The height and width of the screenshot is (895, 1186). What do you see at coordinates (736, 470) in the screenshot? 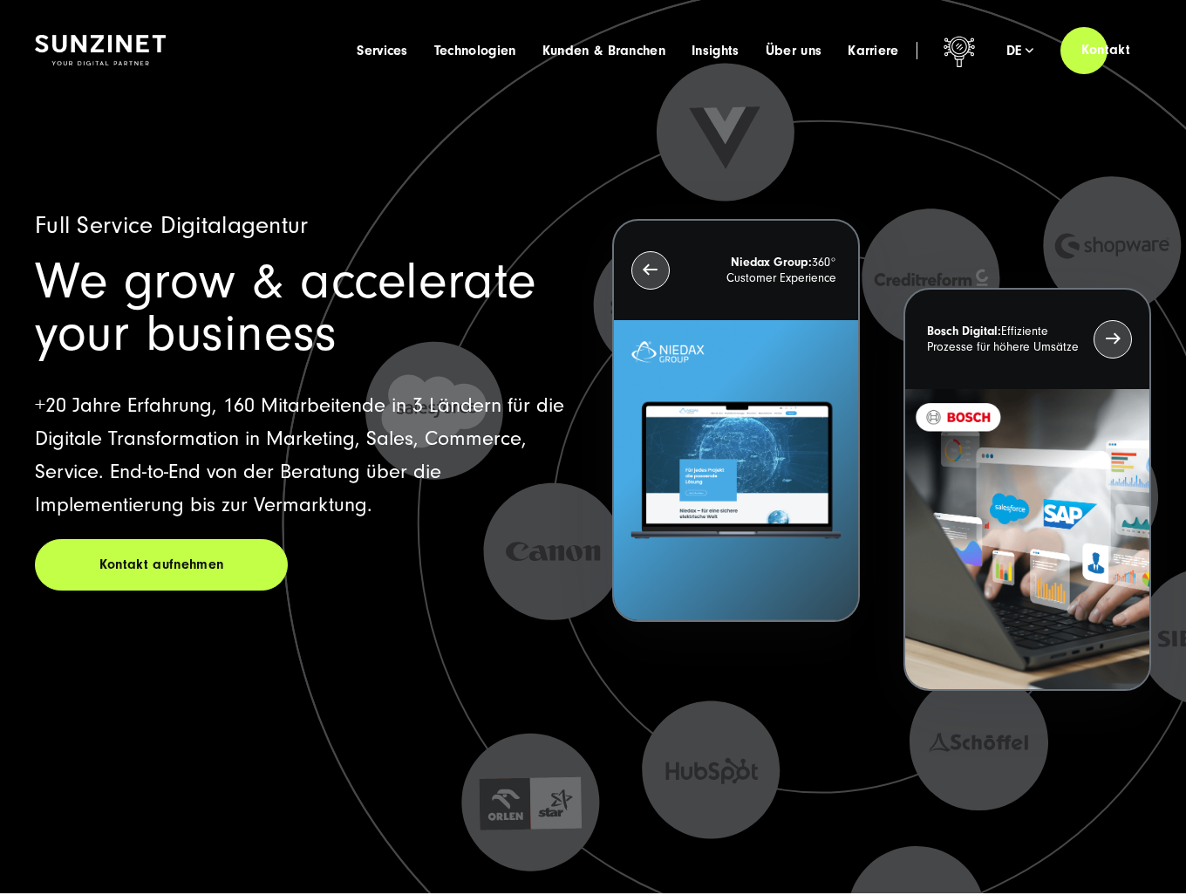
I see `img: Letztes Projekt von Niedax. Ein Laptop auf dem die Niedax Website geöffnet ist, auf blauem Hinter...` at bounding box center [736, 470].